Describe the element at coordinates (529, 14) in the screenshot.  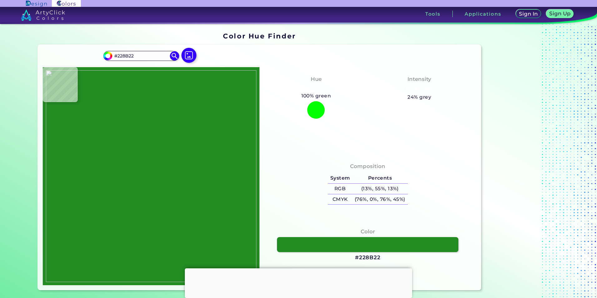
I see `h5: Sign In` at that location.